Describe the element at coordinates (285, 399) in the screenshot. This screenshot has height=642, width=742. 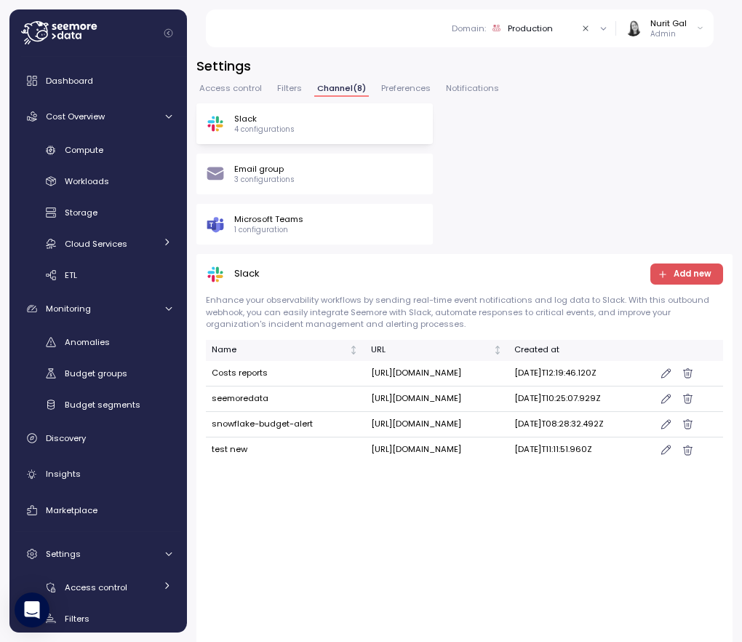
I see `td: seemoredata` at that location.